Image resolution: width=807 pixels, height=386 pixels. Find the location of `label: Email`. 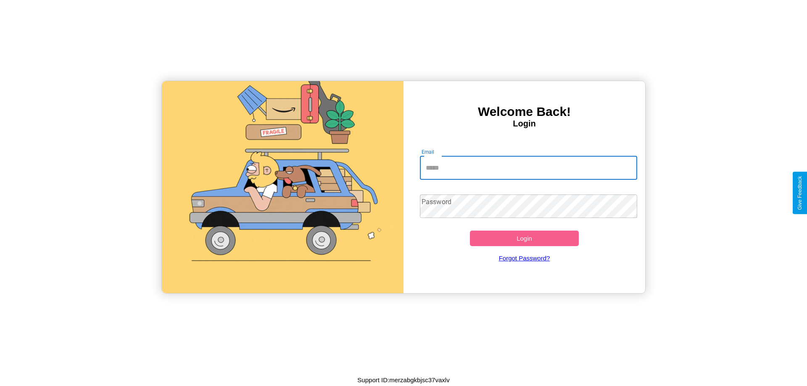

label: Email is located at coordinates (428, 152).